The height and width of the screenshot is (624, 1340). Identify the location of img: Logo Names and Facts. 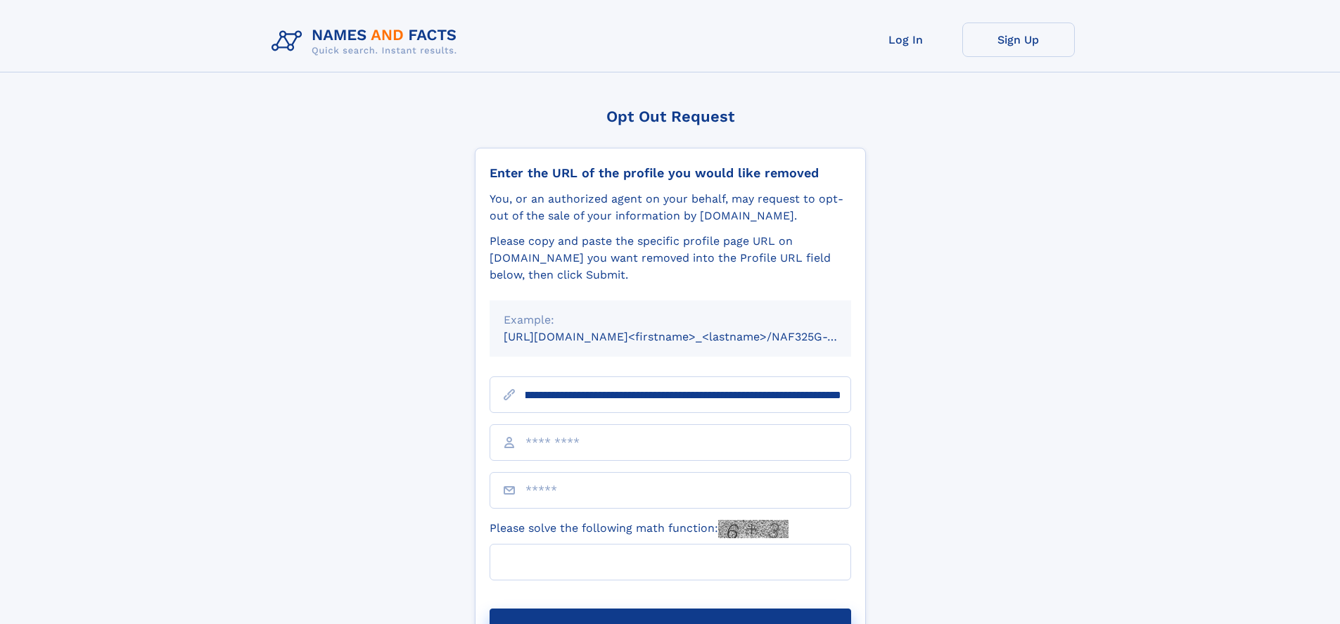
(367, 42).